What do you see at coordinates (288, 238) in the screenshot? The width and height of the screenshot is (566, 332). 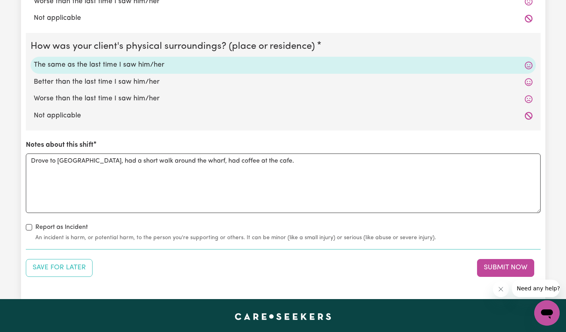 I see `small: An incident is harm, or potential harm, to the person you're supporting or others. It can be mino...` at bounding box center [288, 238].